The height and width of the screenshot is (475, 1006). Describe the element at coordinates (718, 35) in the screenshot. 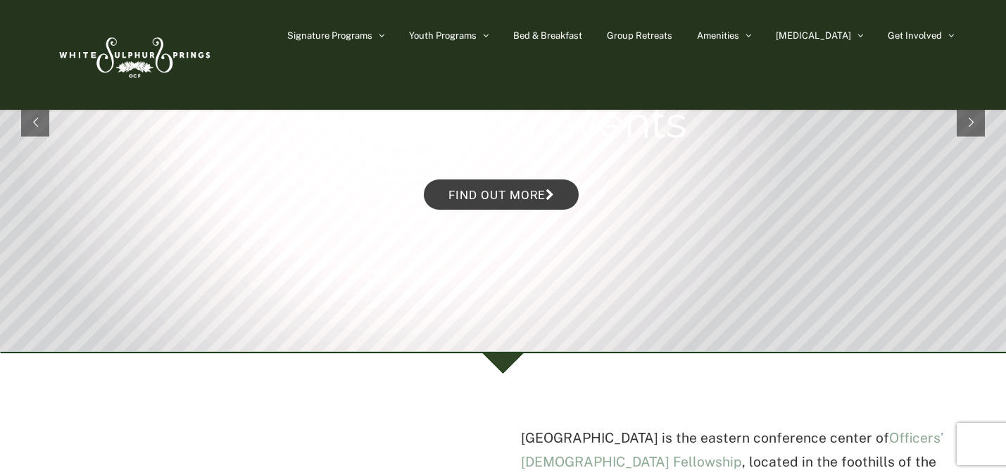

I see `span: Amenities` at that location.